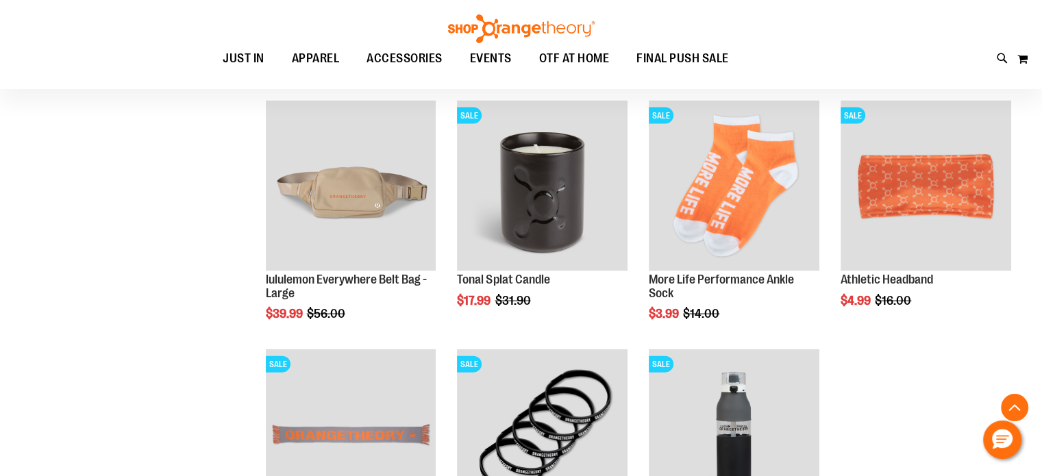 This screenshot has height=476, width=1042. Describe the element at coordinates (894, 301) in the screenshot. I see `span: $16.00` at that location.